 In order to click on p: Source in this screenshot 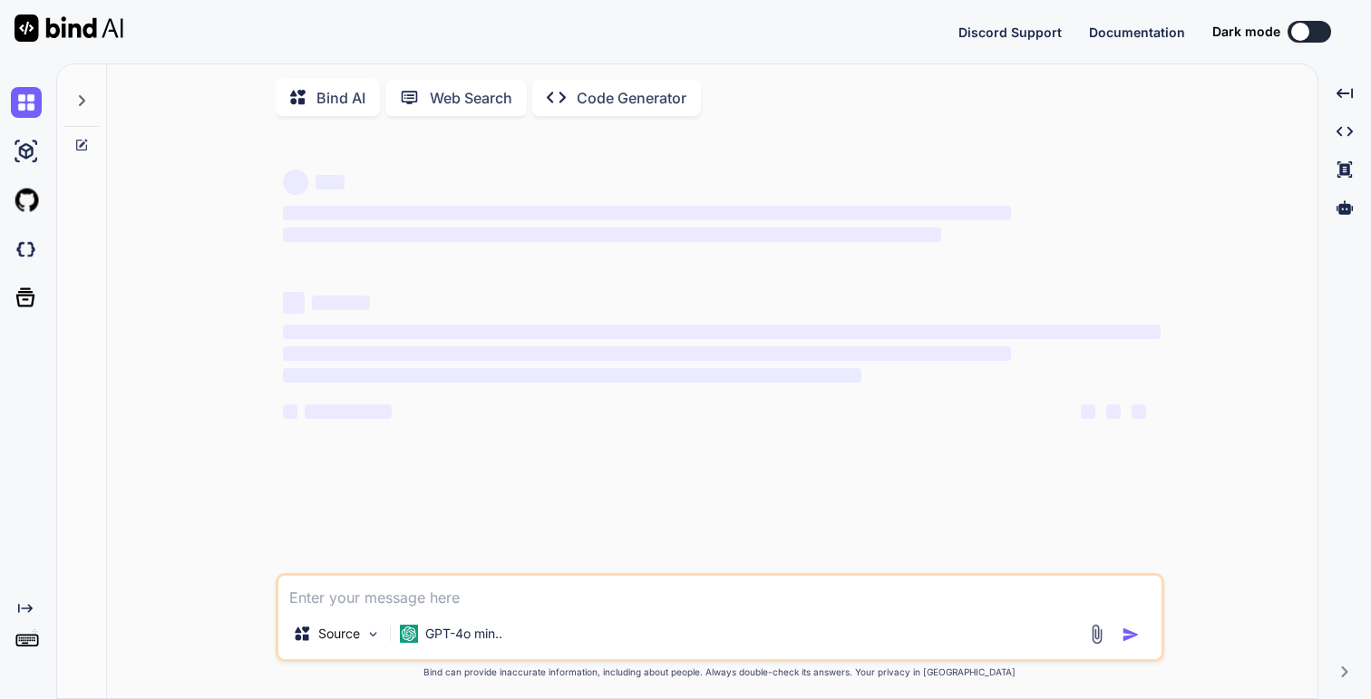, I will do `click(339, 634)`.